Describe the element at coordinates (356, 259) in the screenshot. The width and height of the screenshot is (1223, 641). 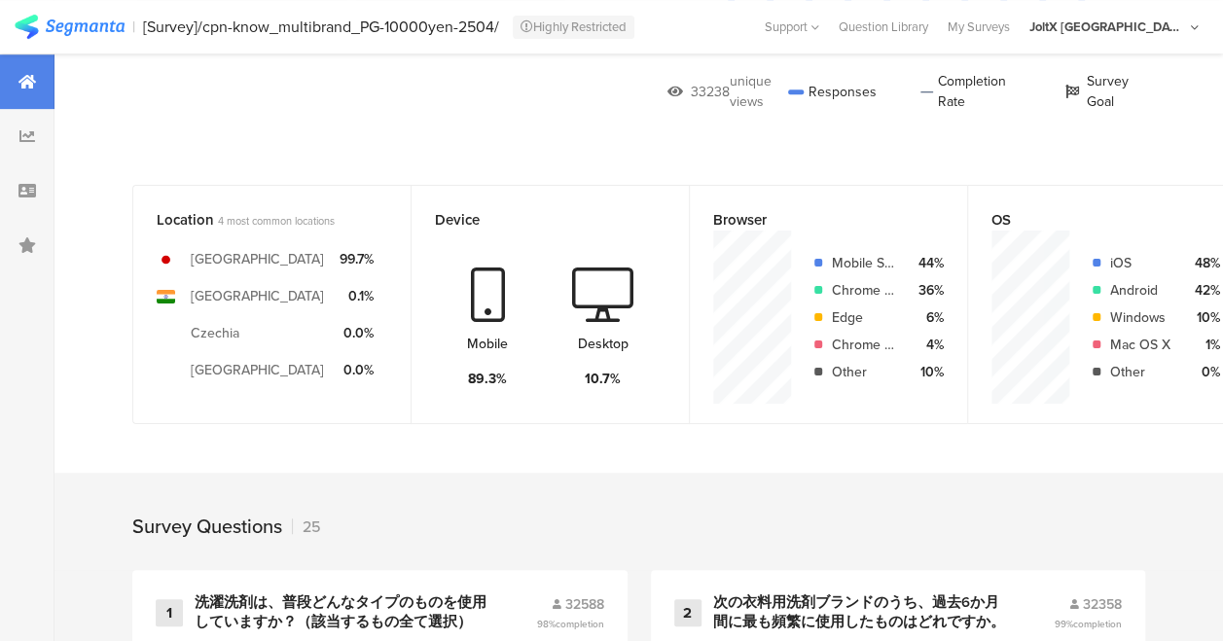
I see `div: 99.7%` at that location.